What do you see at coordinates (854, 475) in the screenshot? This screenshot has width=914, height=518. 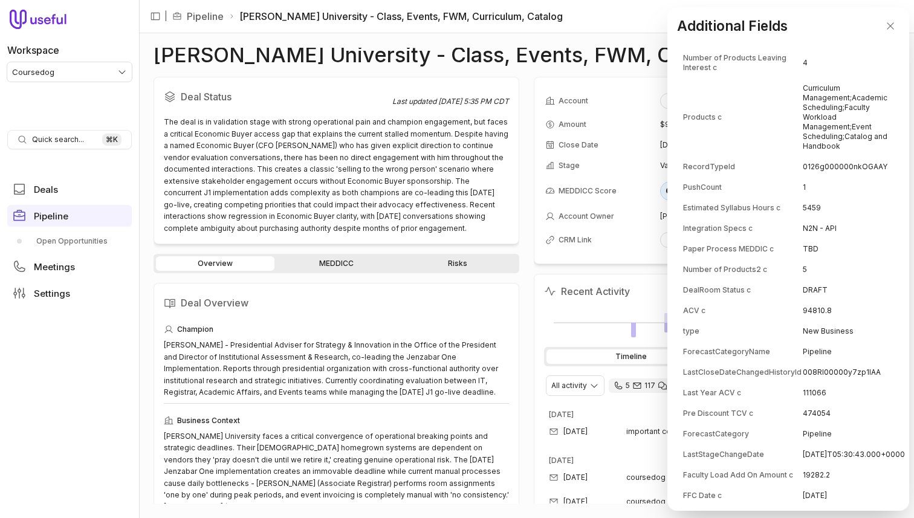 I see `td: 19282.2` at bounding box center [854, 475].